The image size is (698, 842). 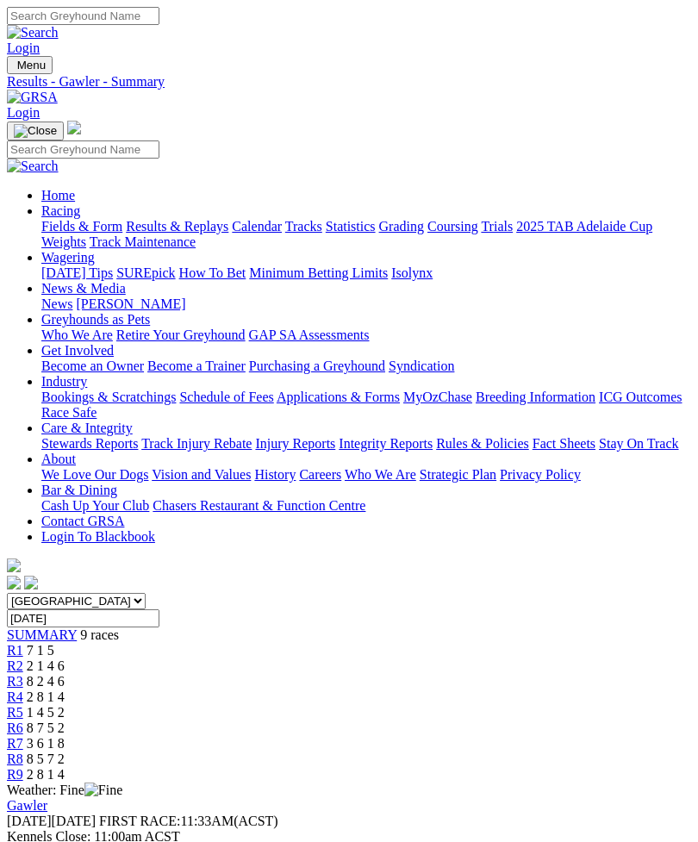 What do you see at coordinates (142, 241) in the screenshot?
I see `a: Track Maintenance` at bounding box center [142, 241].